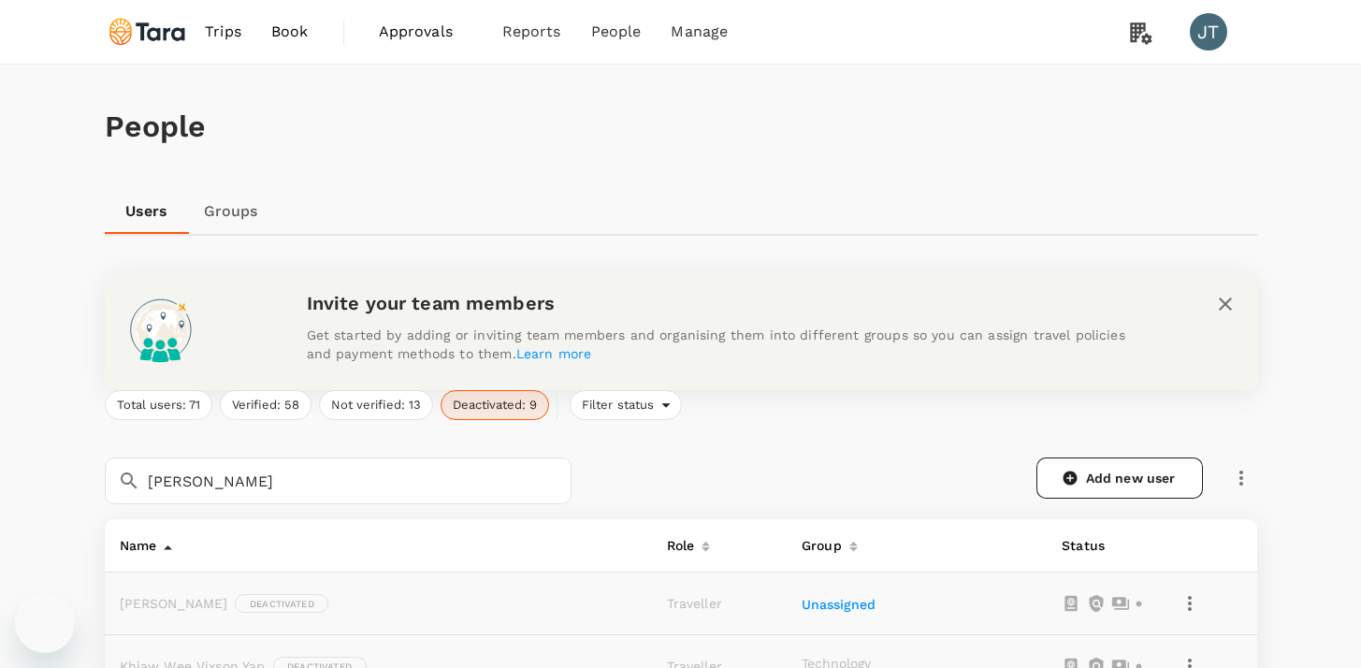  What do you see at coordinates (728, 344) in the screenshot?
I see `p: Get started by adding or inviting team members and organising them into different groups so you c...` at bounding box center [728, 344].